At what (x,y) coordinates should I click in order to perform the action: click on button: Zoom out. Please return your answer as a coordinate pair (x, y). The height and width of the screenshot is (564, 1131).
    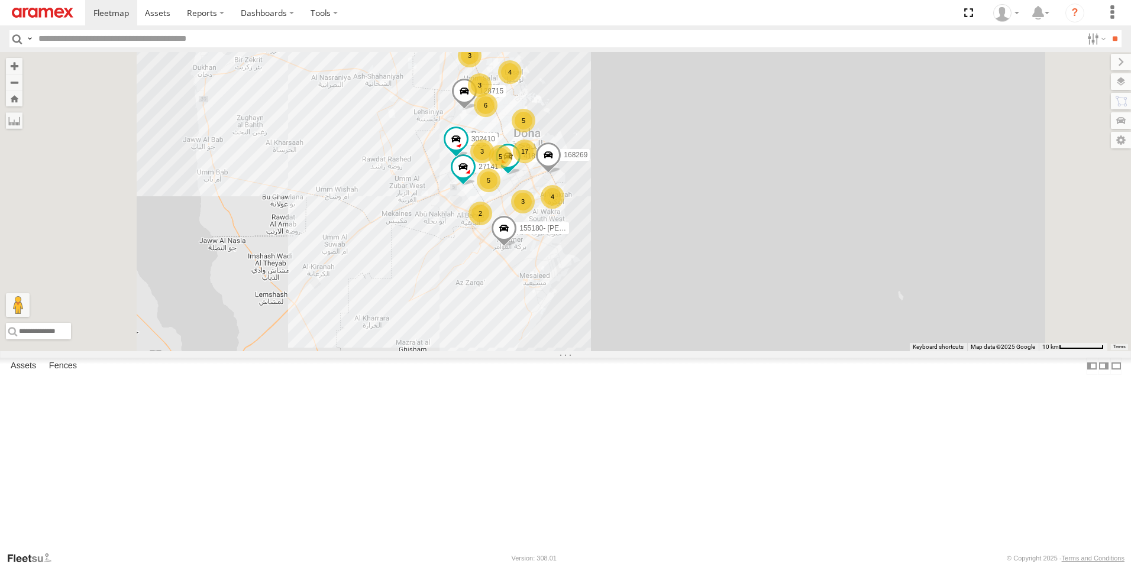
    Looking at the image, I should click on (14, 82).